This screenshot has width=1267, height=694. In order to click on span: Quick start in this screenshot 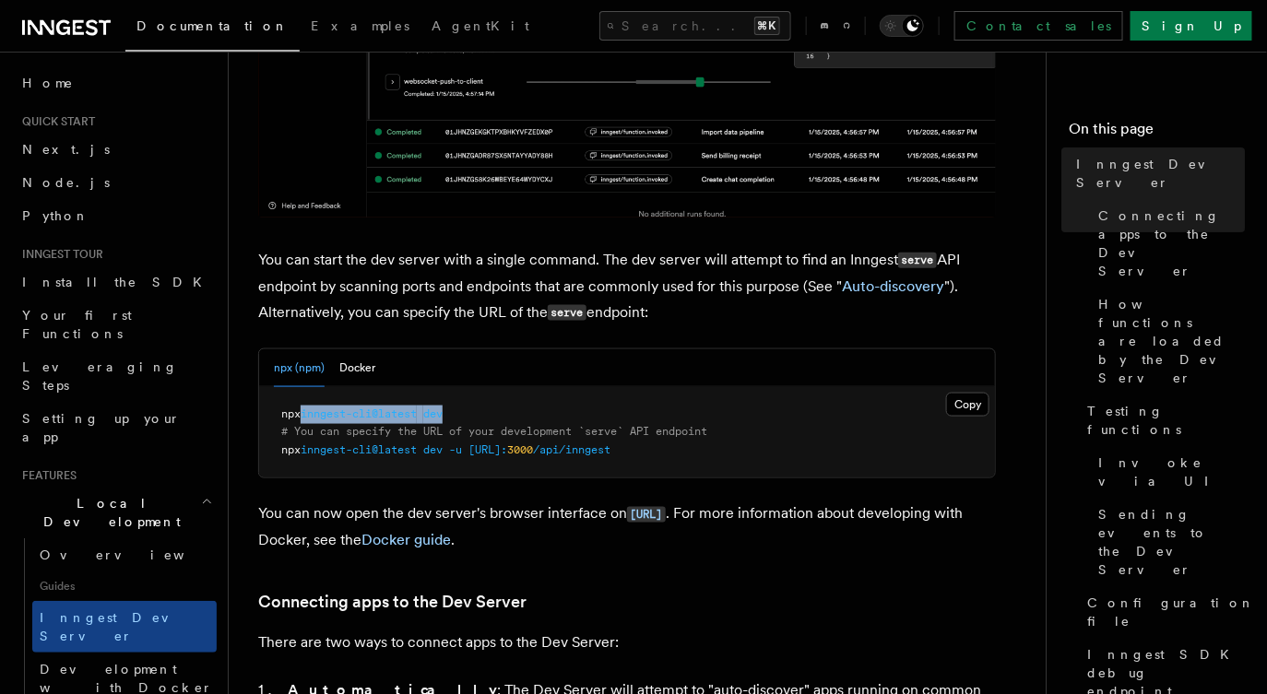, I will do `click(54, 122)`.